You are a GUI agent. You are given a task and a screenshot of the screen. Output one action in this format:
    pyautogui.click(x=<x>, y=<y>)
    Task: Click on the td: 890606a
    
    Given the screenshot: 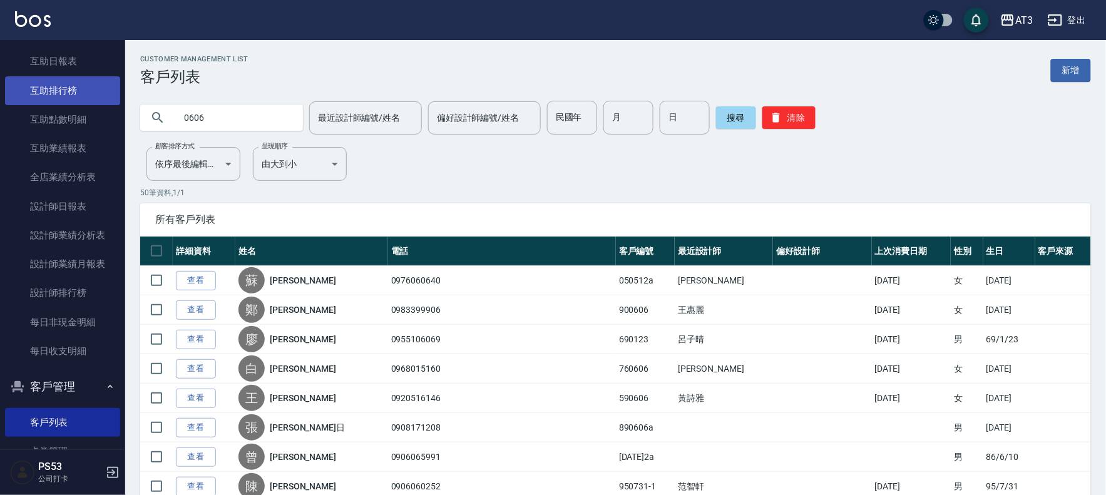 What is the action you would take?
    pyautogui.click(x=645, y=427)
    